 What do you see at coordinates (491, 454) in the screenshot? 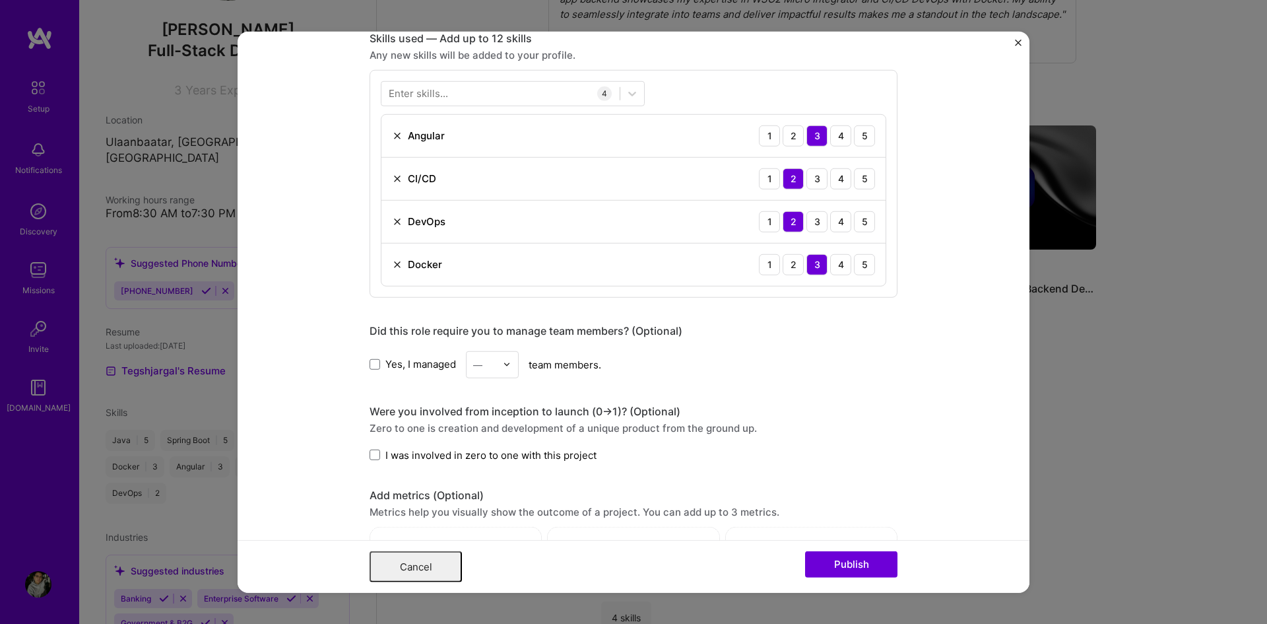
I see `span: I was involved in zero to one with this project` at bounding box center [491, 454].